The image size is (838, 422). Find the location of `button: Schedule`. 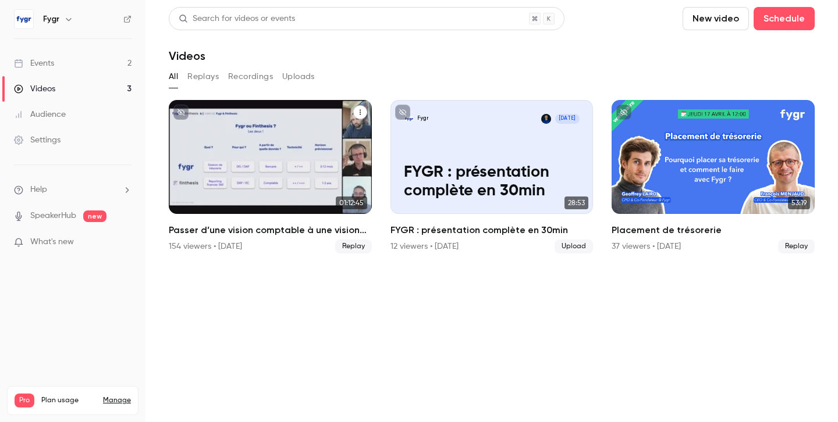

button: Schedule is located at coordinates (784, 19).